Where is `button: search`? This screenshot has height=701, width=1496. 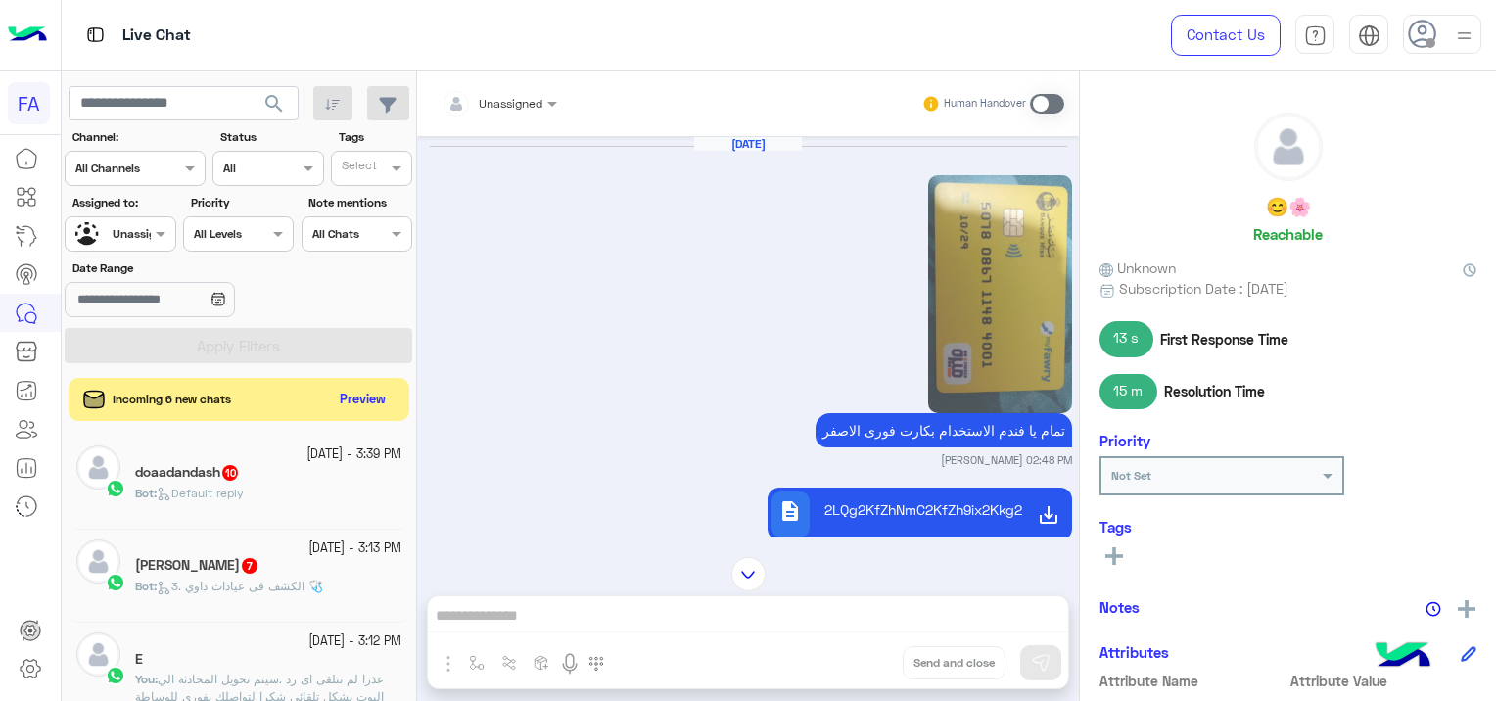 button: search is located at coordinates (274, 107).